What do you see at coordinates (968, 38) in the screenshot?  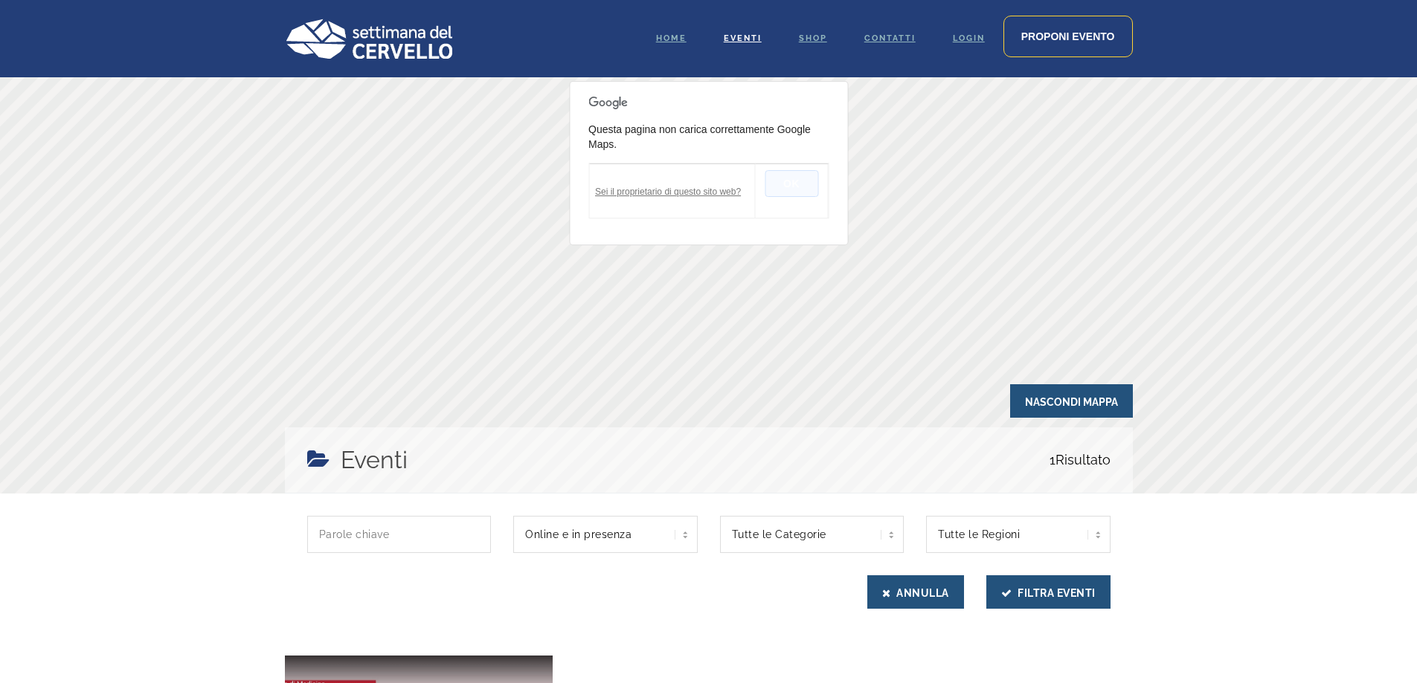 I see `span: Login` at bounding box center [968, 38].